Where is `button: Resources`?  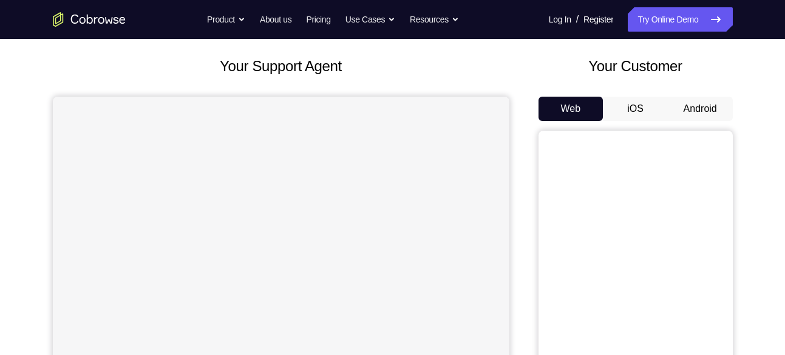
button: Resources is located at coordinates (434, 19).